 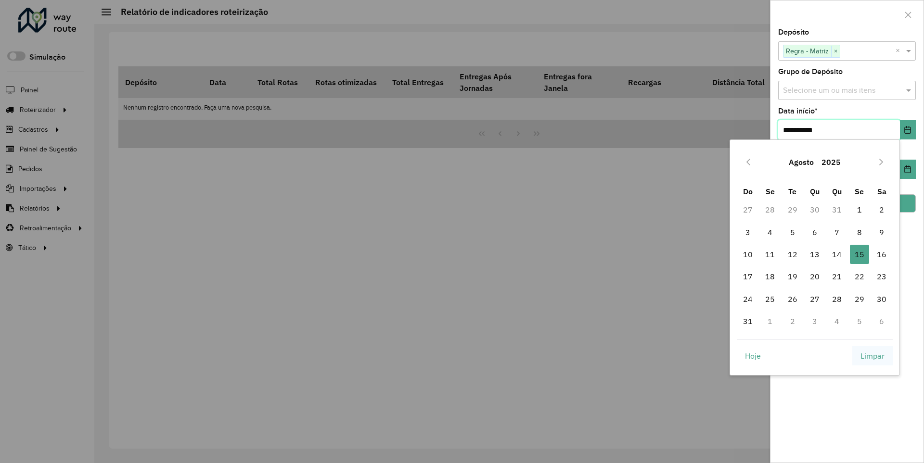 What do you see at coordinates (837, 277) in the screenshot?
I see `span: 21` at bounding box center [837, 277].